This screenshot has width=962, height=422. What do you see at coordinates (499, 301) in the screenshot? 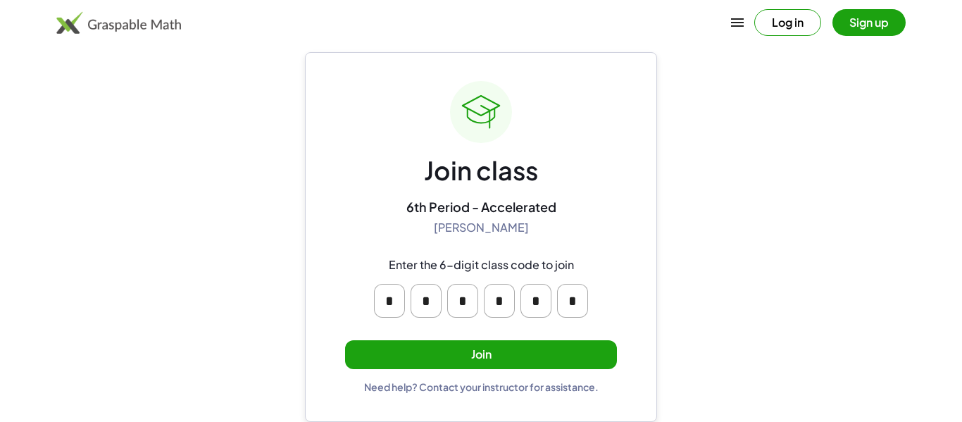
I see `input: Please enter OTP character 4` at bounding box center [499, 301].